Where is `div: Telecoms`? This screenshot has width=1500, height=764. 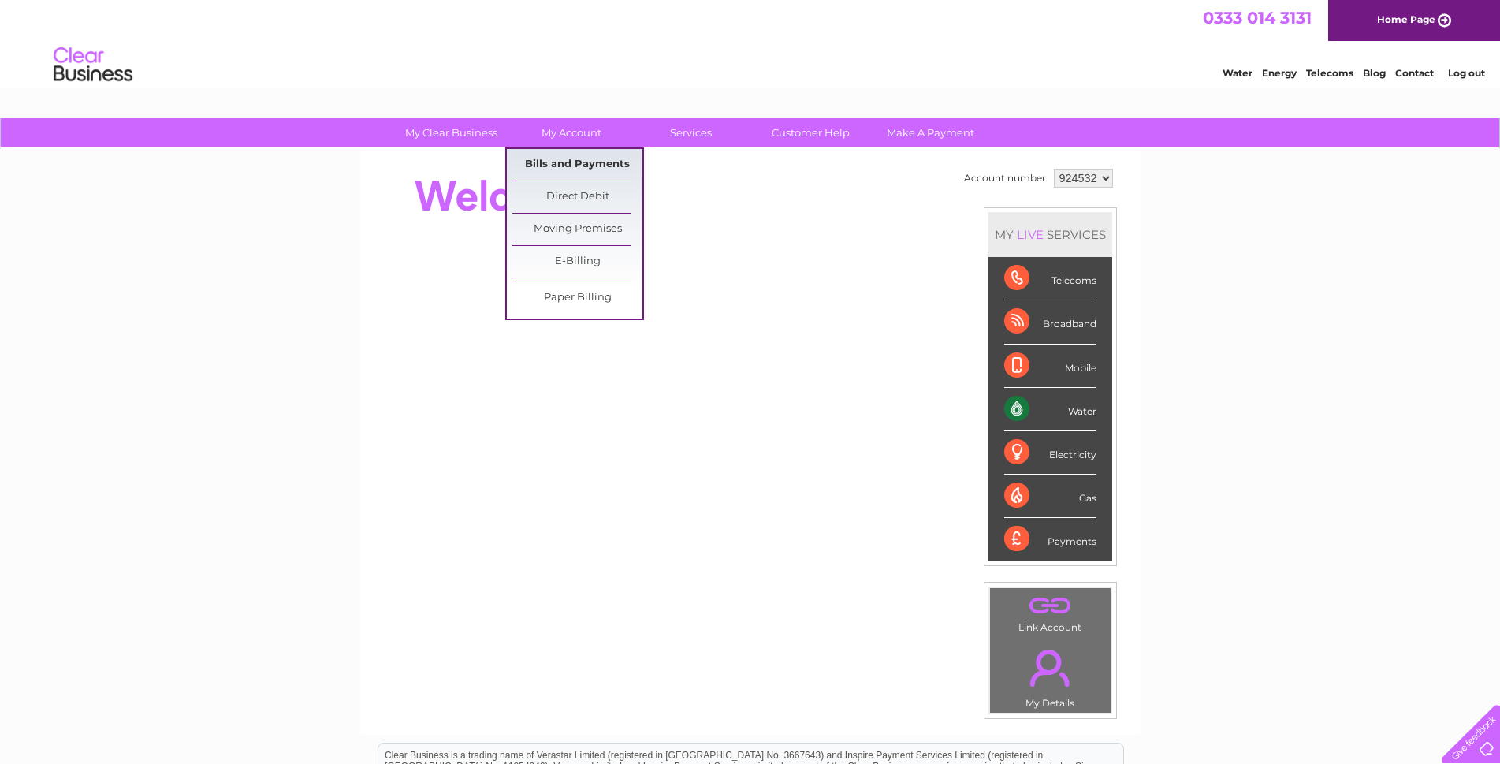
div: Telecoms is located at coordinates (1050, 278).